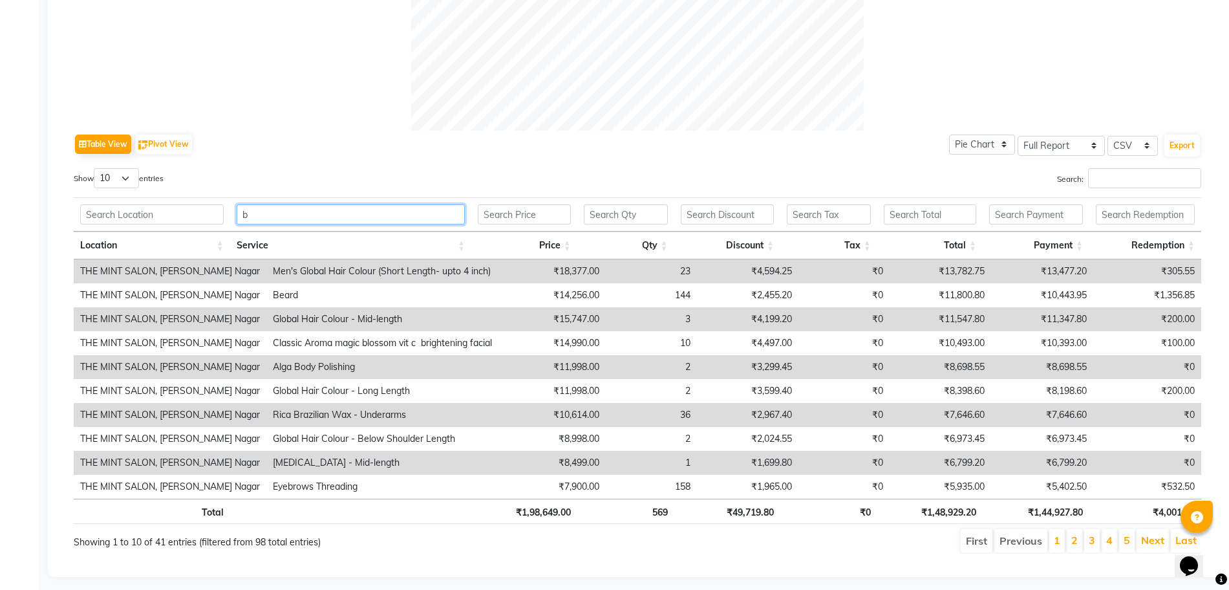 This screenshot has height=590, width=1229. Describe the element at coordinates (1145, 511) in the screenshot. I see `th: ₹4,001.40` at that location.